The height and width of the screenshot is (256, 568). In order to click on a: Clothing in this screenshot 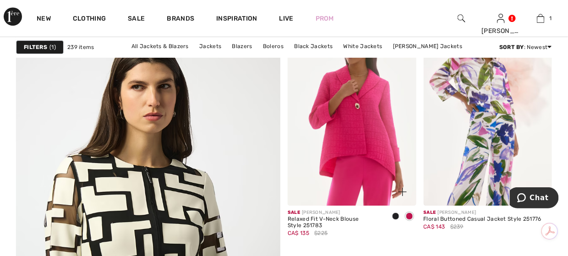, I will do `click(89, 19)`.